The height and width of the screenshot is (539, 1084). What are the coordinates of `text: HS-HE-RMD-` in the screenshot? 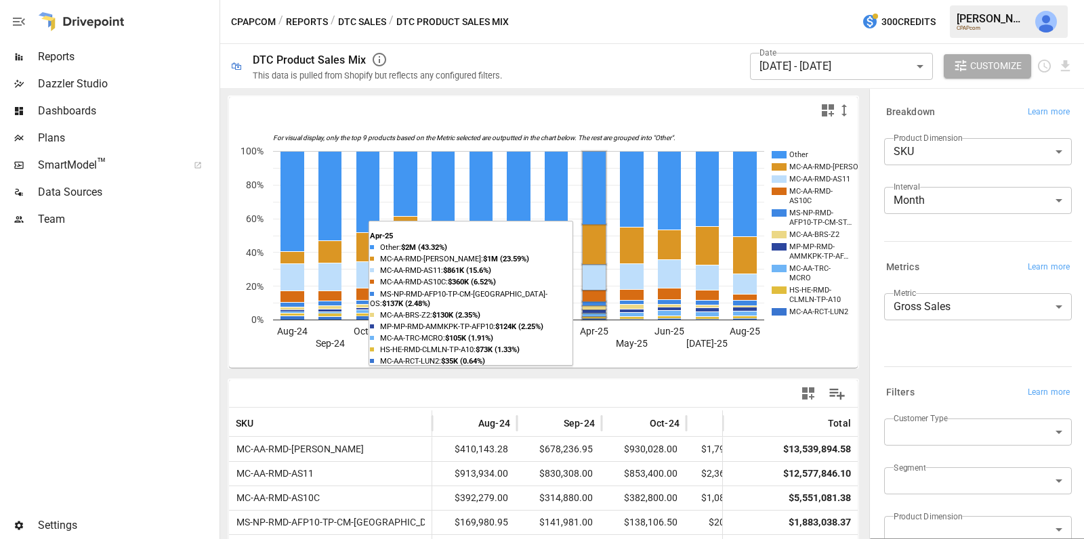 It's located at (810, 290).